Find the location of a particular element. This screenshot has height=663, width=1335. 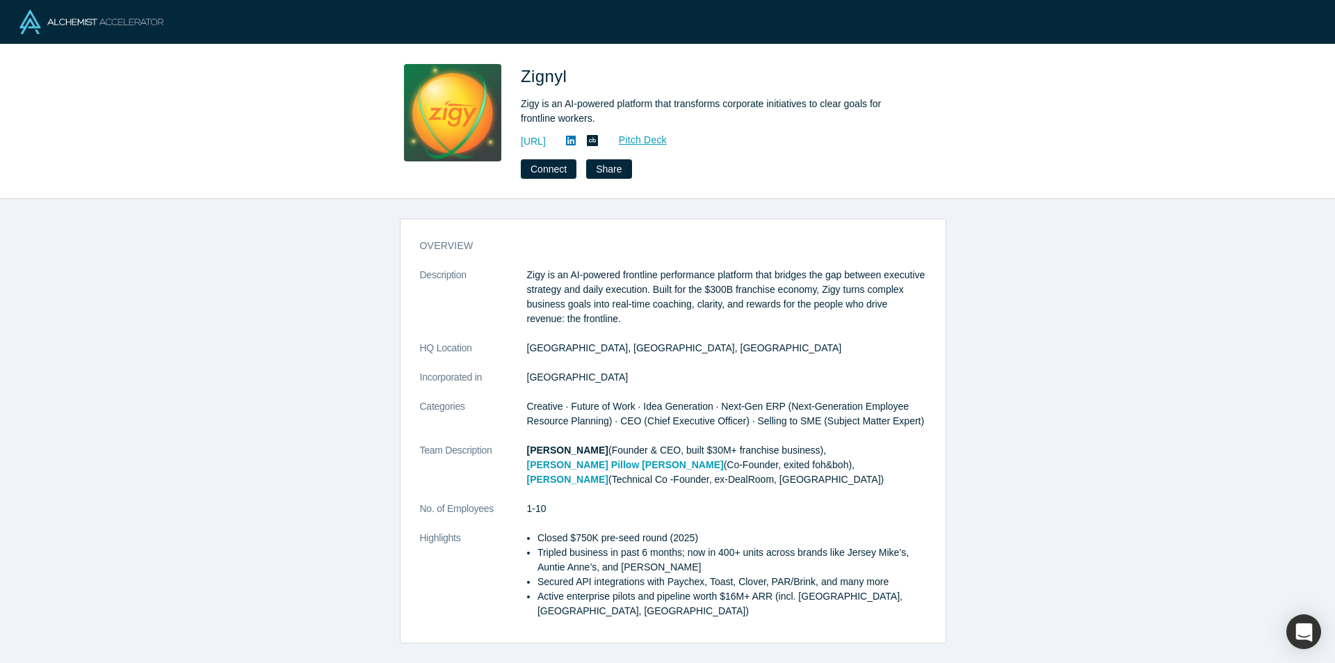

dt: Description is located at coordinates (473, 304).